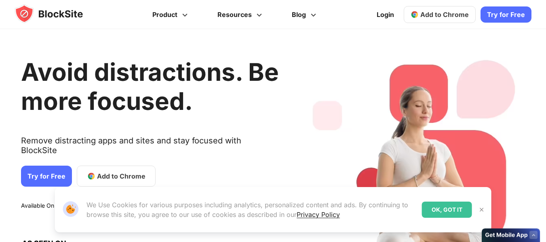 Image resolution: width=546 pixels, height=242 pixels. What do you see at coordinates (447, 210) in the screenshot?
I see `div: OK, GOT IT` at bounding box center [447, 210].